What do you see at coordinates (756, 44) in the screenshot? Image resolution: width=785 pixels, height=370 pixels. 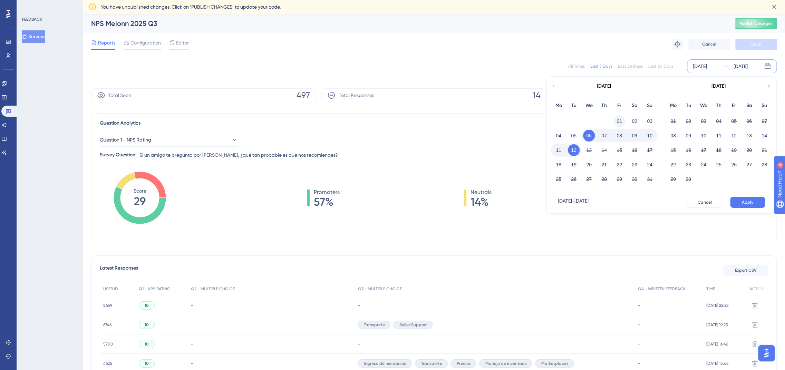 I see `span: Save` at bounding box center [756, 44].